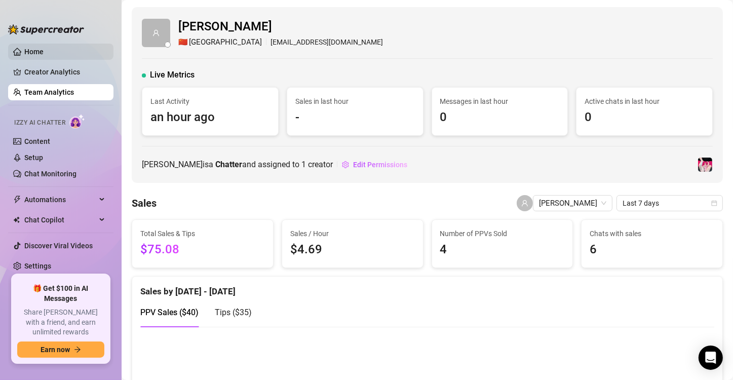 This screenshot has width=733, height=380. Describe the element at coordinates (346, 165) in the screenshot. I see `span: setting` at that location.